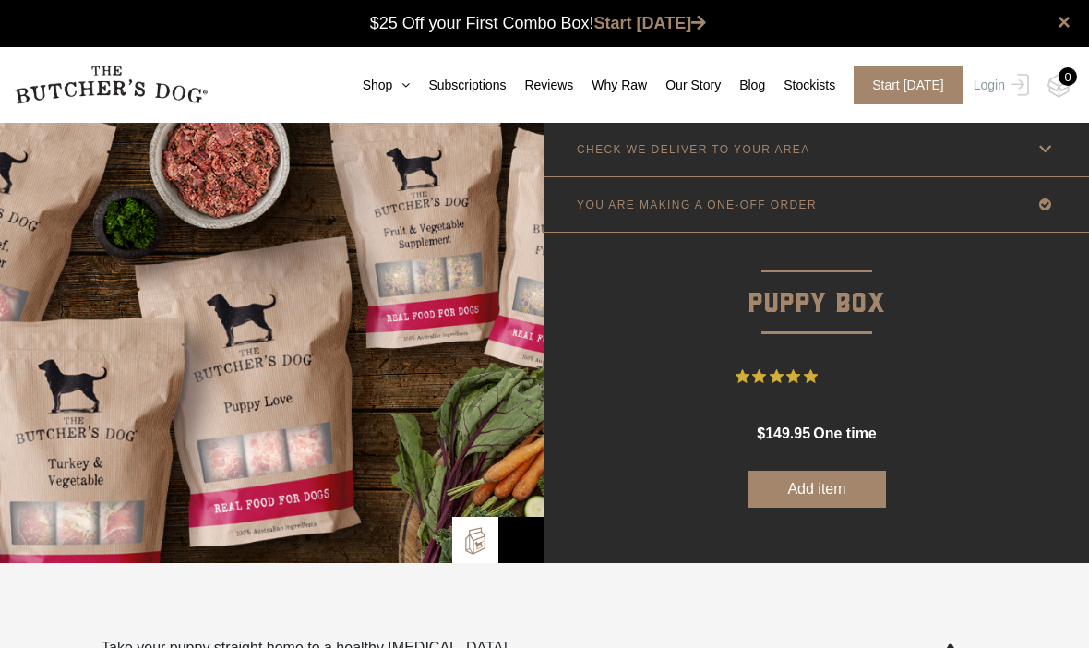  I want to click on a: Stockists, so click(800, 85).